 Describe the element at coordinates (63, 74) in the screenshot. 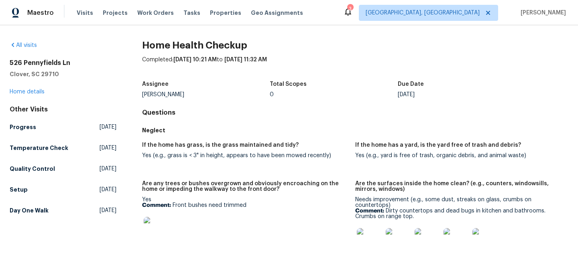

I see `h5: Clover, SC 29710` at that location.